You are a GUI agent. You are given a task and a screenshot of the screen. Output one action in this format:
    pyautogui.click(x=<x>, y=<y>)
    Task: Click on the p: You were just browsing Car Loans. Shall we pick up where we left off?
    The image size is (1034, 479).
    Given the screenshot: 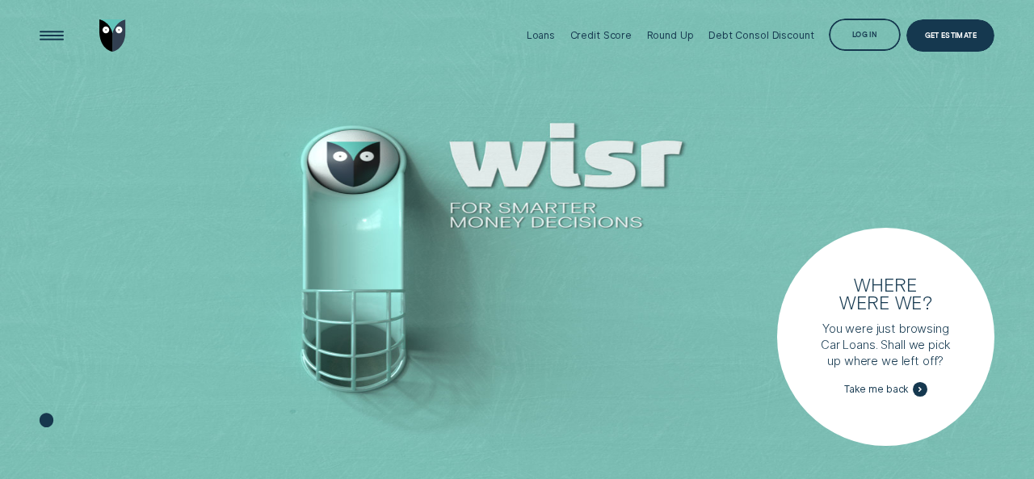 What is the action you would take?
    pyautogui.click(x=886, y=345)
    